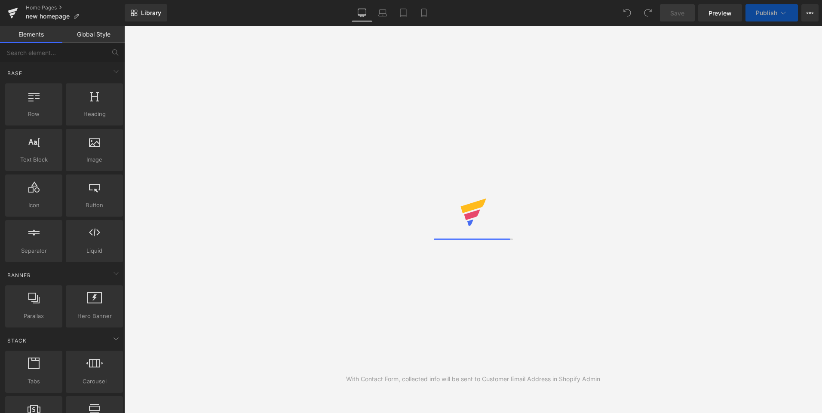 The width and height of the screenshot is (822, 413). What do you see at coordinates (34, 316) in the screenshot?
I see `span: Parallax` at bounding box center [34, 316].